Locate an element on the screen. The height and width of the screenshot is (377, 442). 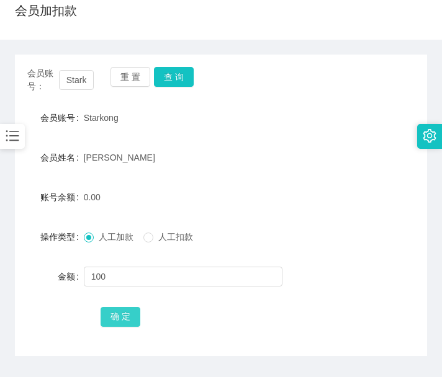
span: 人工加款 is located at coordinates (116, 237).